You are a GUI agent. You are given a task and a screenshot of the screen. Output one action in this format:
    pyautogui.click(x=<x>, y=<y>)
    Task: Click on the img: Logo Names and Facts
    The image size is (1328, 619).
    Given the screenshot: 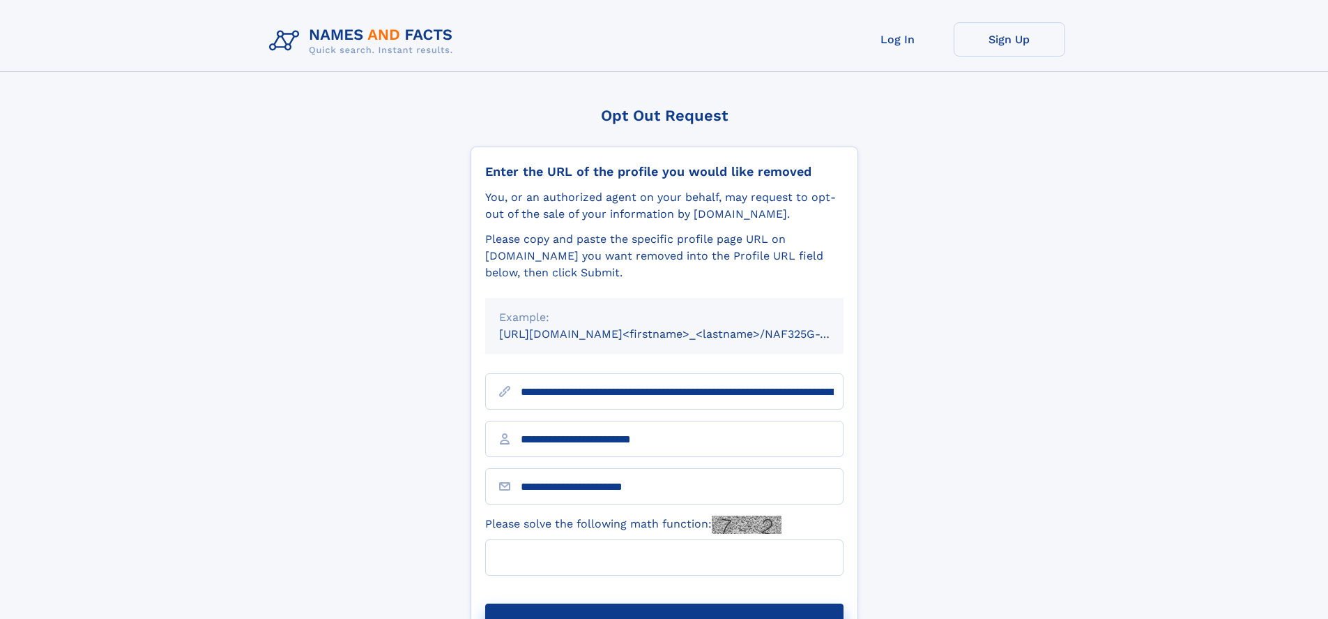 What is the action you would take?
    pyautogui.click(x=364, y=41)
    